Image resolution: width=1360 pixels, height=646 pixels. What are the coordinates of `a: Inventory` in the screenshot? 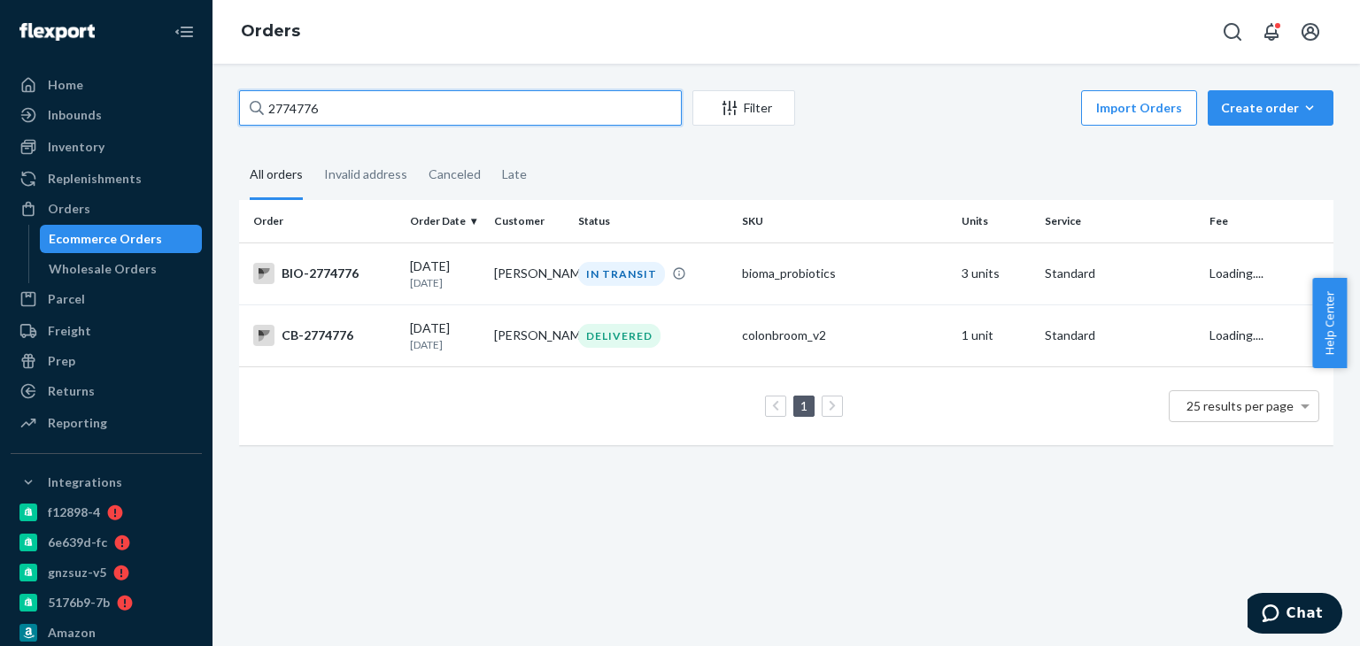 It's located at (106, 147).